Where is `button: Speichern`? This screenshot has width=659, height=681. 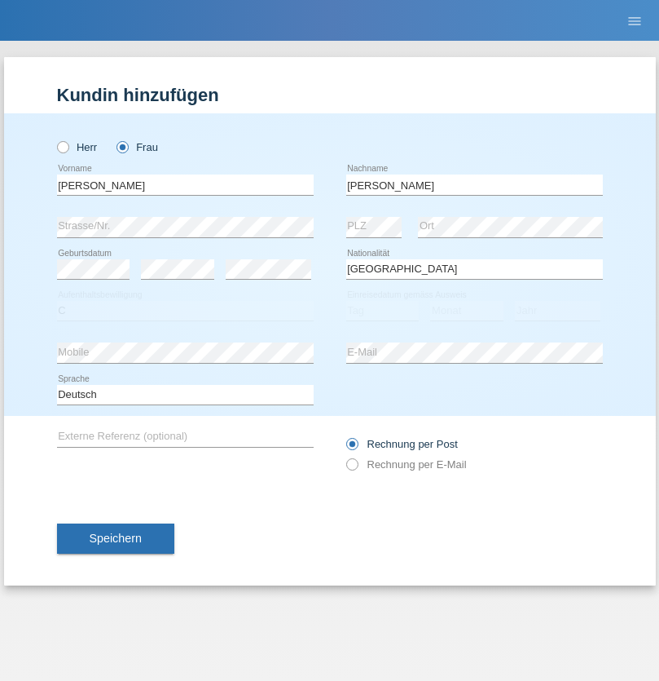
button: Speichern is located at coordinates (116, 539).